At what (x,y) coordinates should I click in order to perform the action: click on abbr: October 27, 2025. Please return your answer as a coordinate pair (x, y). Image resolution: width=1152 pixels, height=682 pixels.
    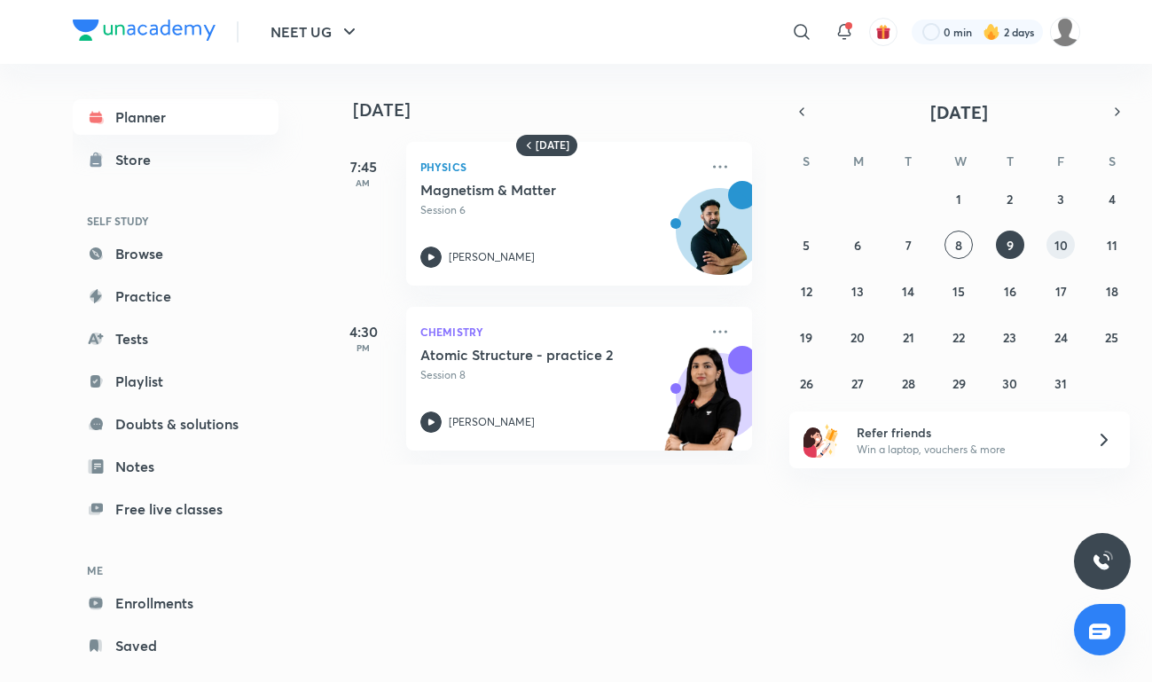
    Looking at the image, I should click on (858, 383).